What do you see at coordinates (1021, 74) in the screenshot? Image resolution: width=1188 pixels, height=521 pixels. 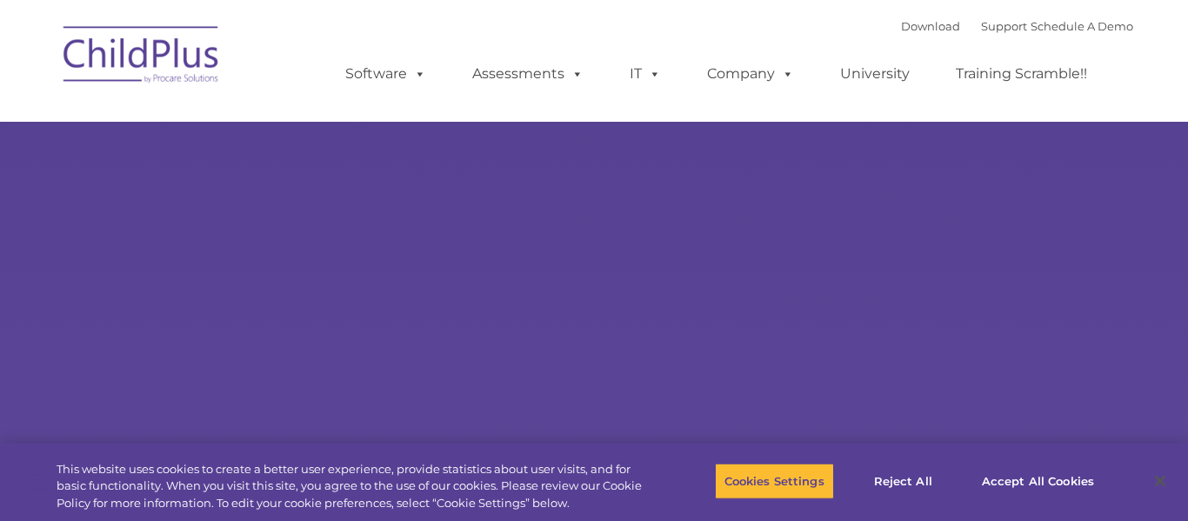 I see `a: Training Scramble!!` at bounding box center [1021, 74].